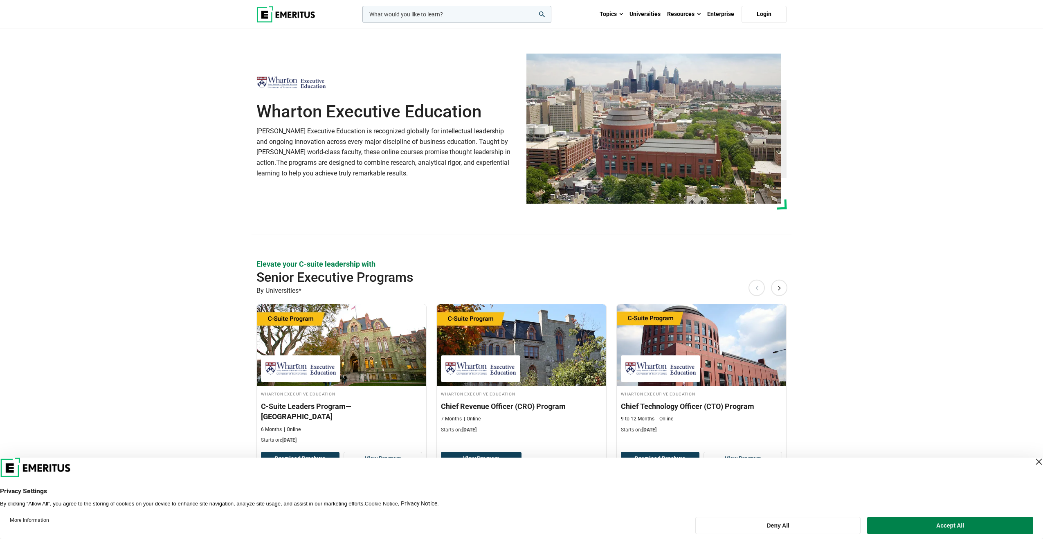 This screenshot has width=1043, height=539. I want to click on p: 9 to 12 Months, so click(638, 419).